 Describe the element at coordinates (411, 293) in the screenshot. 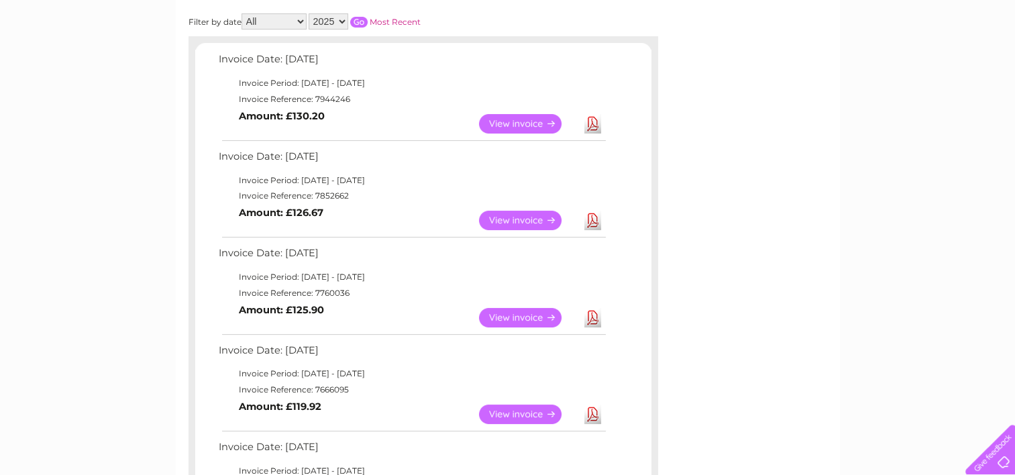

I see `td: Invoice Reference: 7760036` at that location.